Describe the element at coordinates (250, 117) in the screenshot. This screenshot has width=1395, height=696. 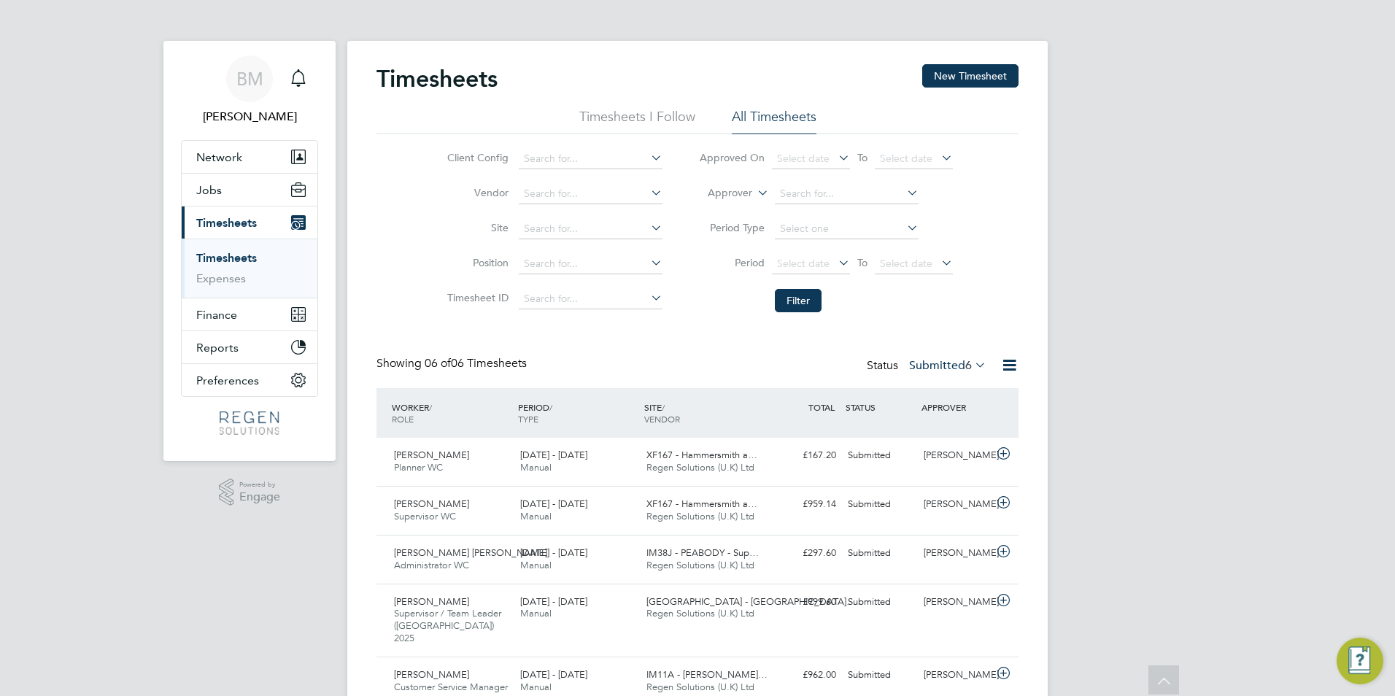
I see `span: Billy Mcnamara` at that location.